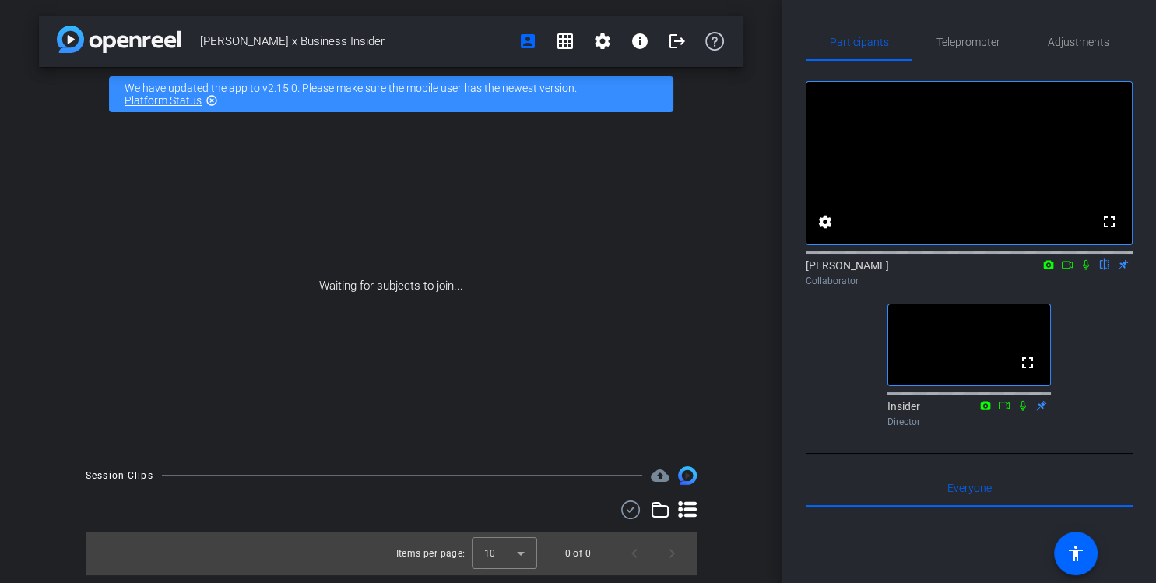 The image size is (1156, 583). Describe the element at coordinates (118, 39) in the screenshot. I see `img: app-logo` at that location.